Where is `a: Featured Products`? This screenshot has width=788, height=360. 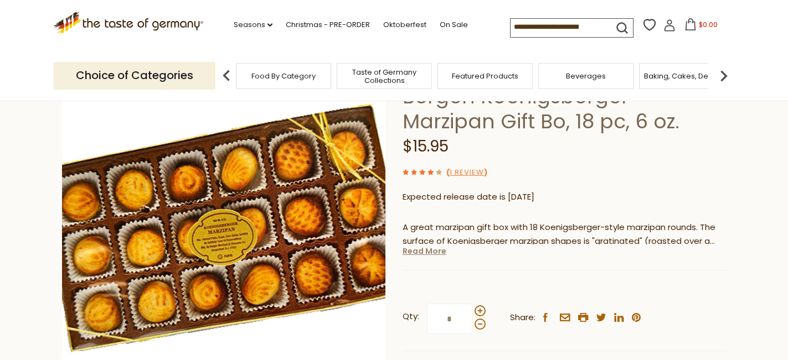 a: Featured Products is located at coordinates (485, 76).